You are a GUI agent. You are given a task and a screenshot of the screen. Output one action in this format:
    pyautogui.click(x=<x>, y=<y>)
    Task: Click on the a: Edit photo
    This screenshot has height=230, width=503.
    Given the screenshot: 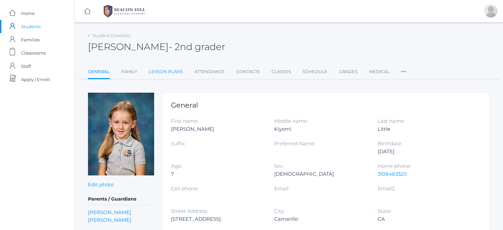 What is the action you would take?
    pyautogui.click(x=101, y=184)
    